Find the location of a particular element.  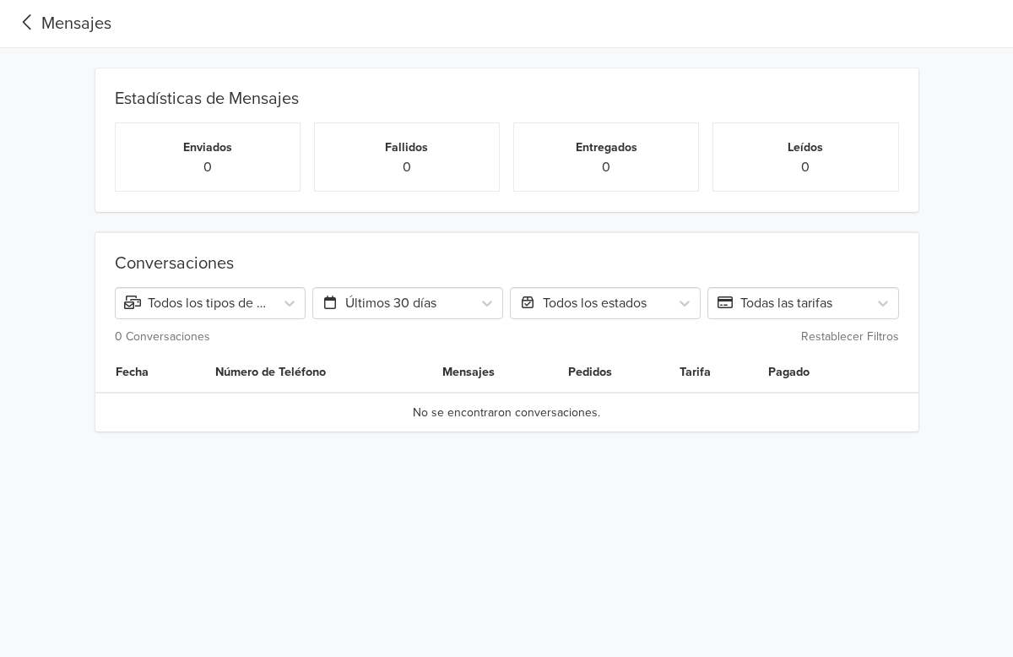

span: Últimos 30 días is located at coordinates (379, 303).